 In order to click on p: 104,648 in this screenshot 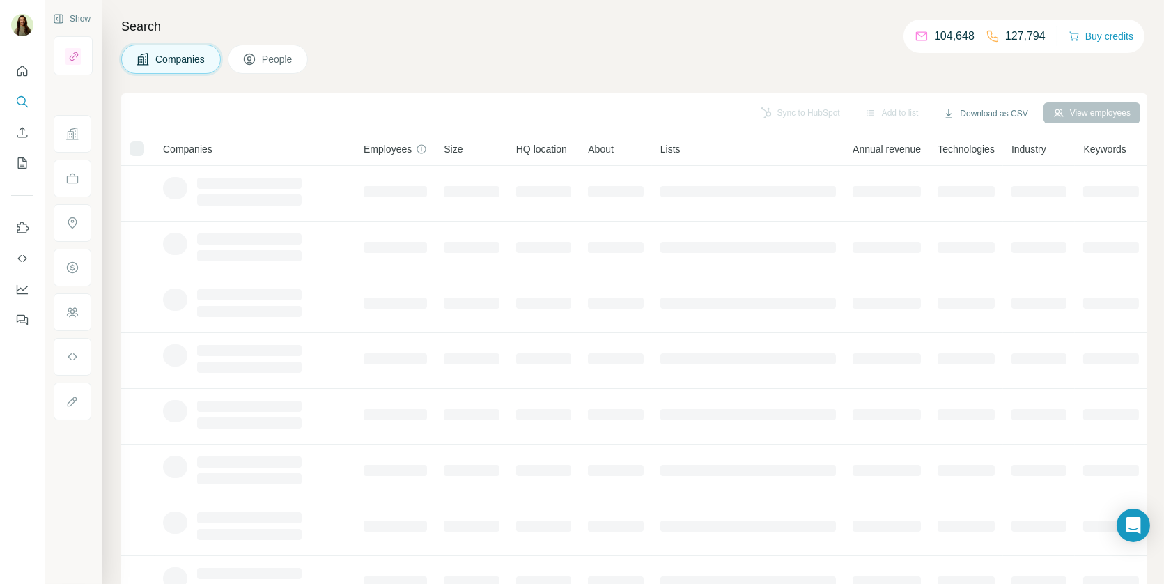, I will do `click(954, 36)`.